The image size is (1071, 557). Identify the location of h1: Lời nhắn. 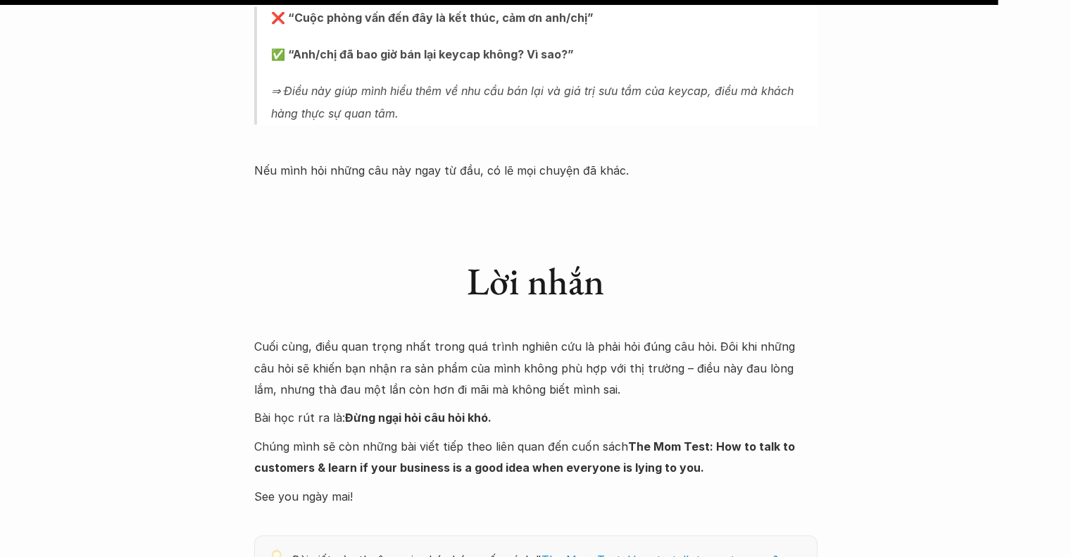
(535, 281).